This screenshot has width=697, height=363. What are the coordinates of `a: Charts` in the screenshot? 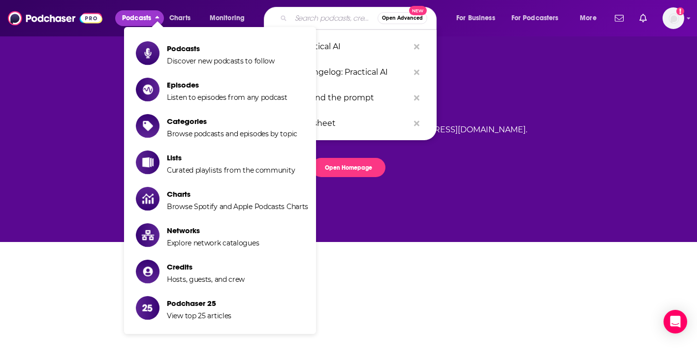 It's located at (180, 18).